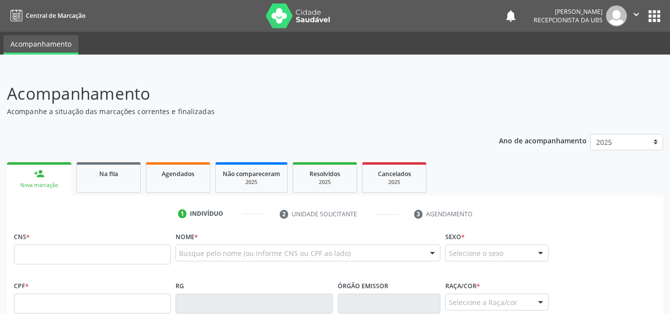 The image size is (670, 314). I want to click on div: person_add, so click(39, 174).